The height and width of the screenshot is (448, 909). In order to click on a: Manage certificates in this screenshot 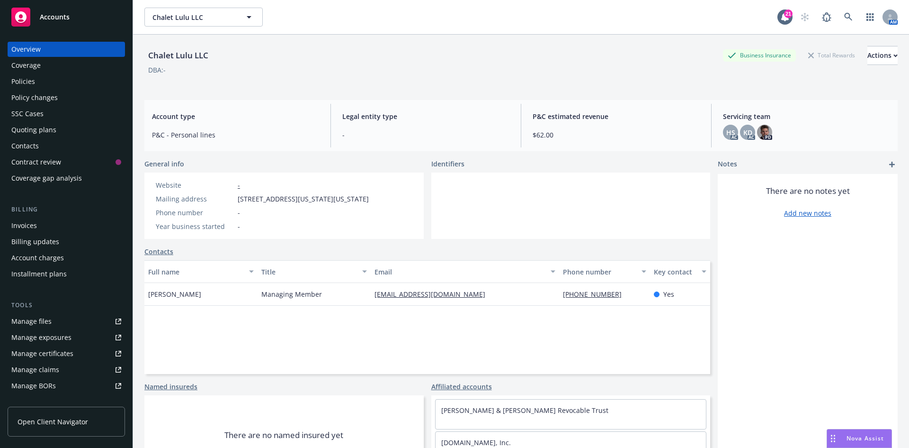, I will do `click(66, 353)`.